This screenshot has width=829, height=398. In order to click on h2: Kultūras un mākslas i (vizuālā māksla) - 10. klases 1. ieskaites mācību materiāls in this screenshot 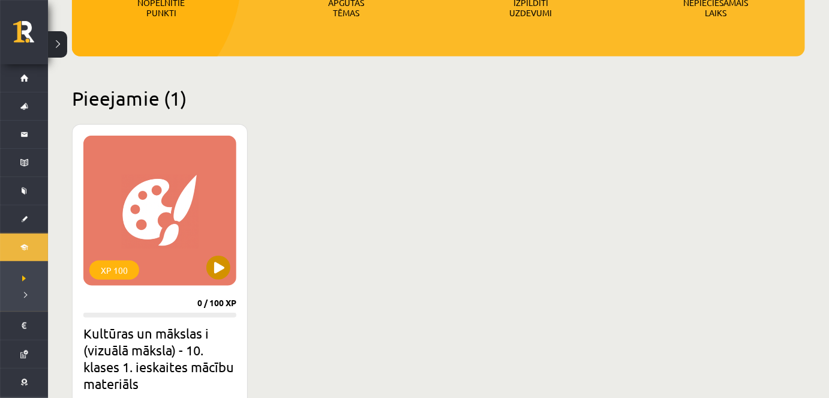, I will do `click(160, 358)`.